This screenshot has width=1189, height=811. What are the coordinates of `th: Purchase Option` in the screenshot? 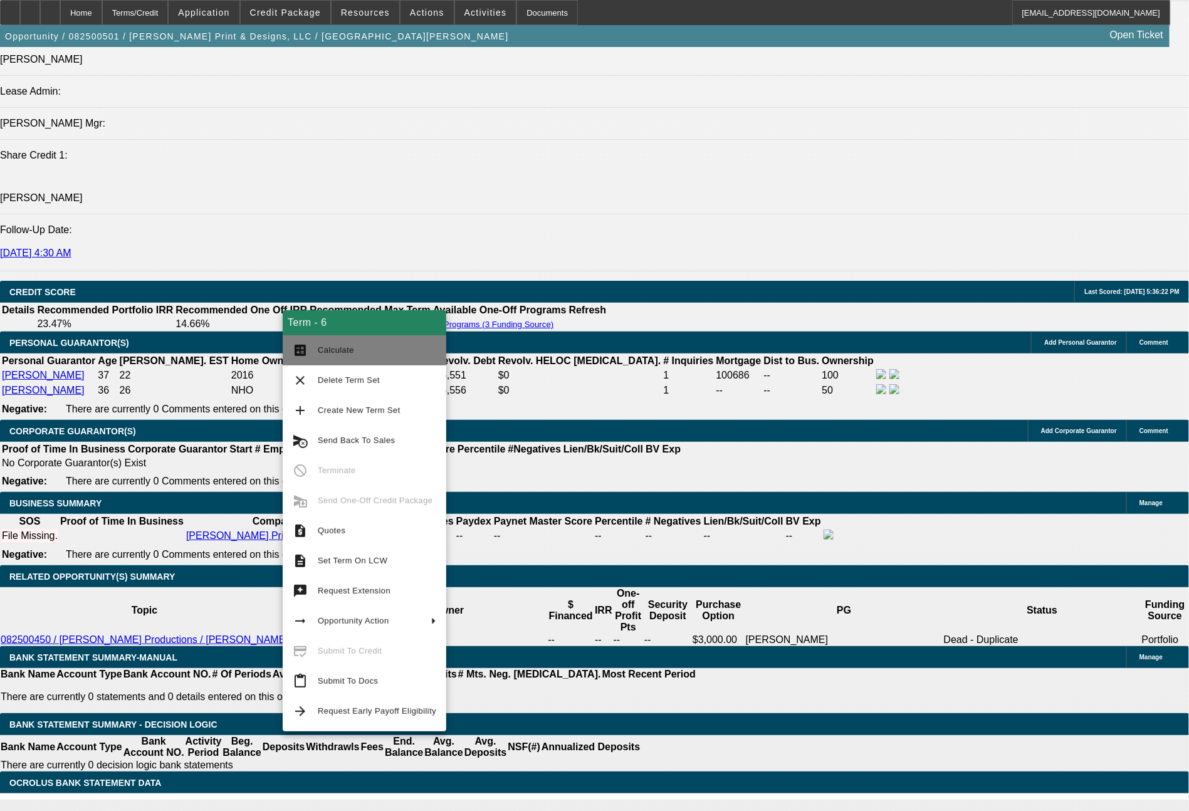 It's located at (718, 610).